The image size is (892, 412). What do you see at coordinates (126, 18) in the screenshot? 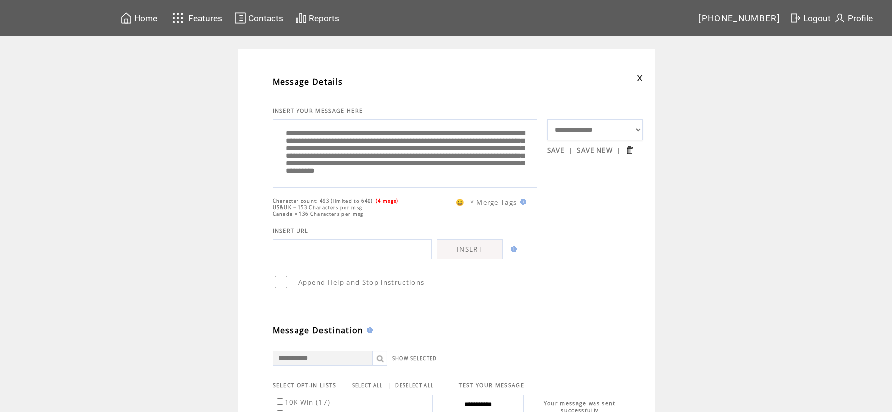
I see `img: home.svg` at bounding box center [126, 18].